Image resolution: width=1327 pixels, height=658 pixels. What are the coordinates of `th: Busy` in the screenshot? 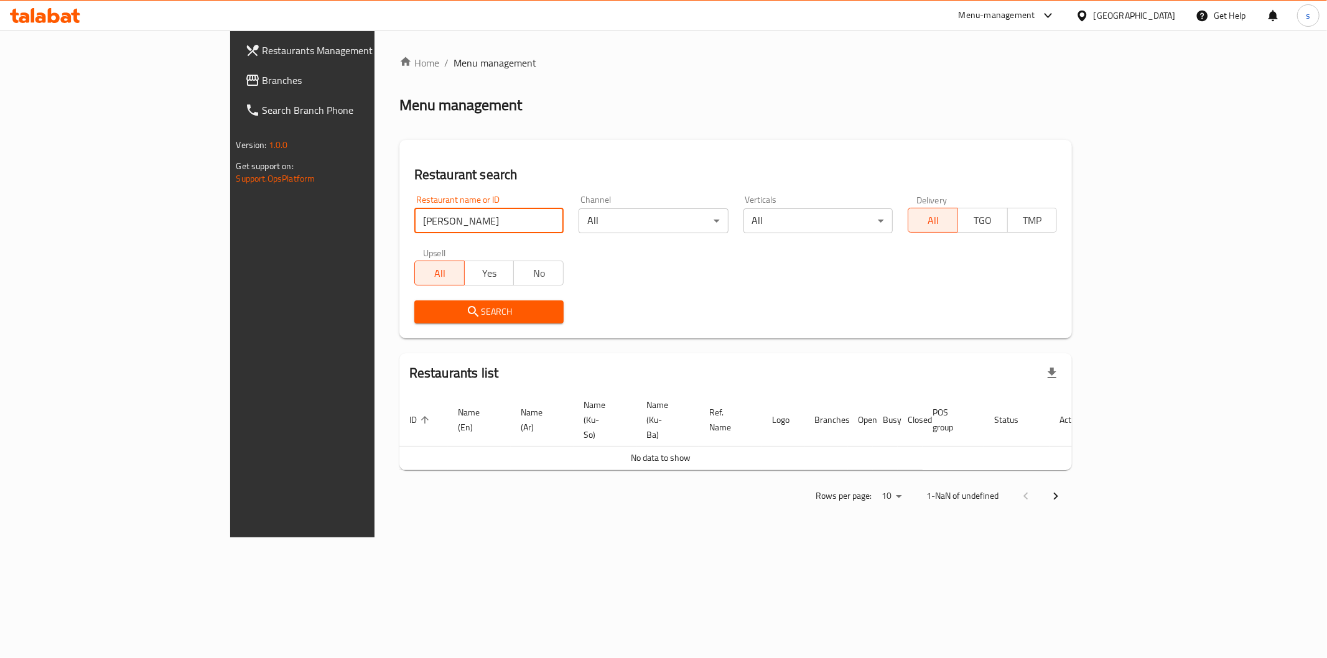 It's located at (885, 420).